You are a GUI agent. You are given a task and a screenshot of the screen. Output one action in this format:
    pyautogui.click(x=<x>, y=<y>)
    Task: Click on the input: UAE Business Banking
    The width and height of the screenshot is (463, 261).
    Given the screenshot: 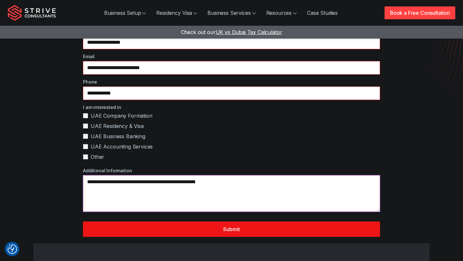 What is the action you would take?
    pyautogui.click(x=85, y=136)
    